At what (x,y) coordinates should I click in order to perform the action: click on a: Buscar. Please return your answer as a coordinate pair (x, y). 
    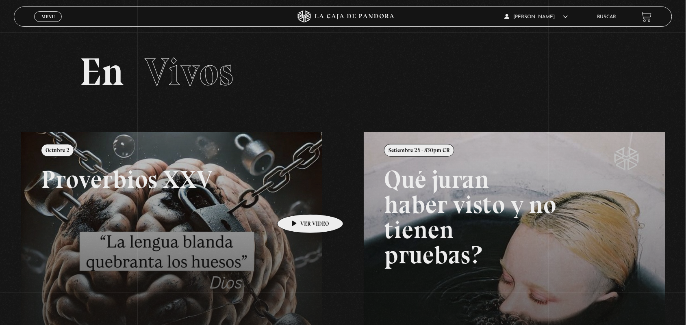
    Looking at the image, I should click on (607, 17).